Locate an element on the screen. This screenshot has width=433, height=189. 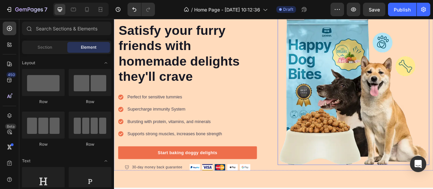
div: Open Intercom Messenger is located at coordinates (418, 164).